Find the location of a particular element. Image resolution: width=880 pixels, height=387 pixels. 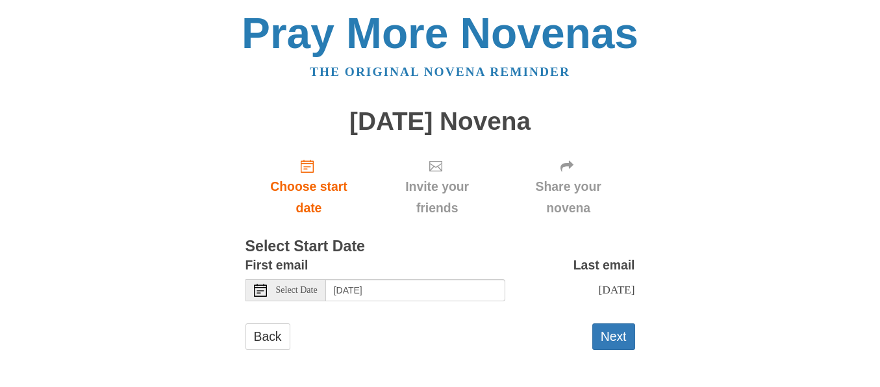

span: Select Date is located at coordinates (297, 290).